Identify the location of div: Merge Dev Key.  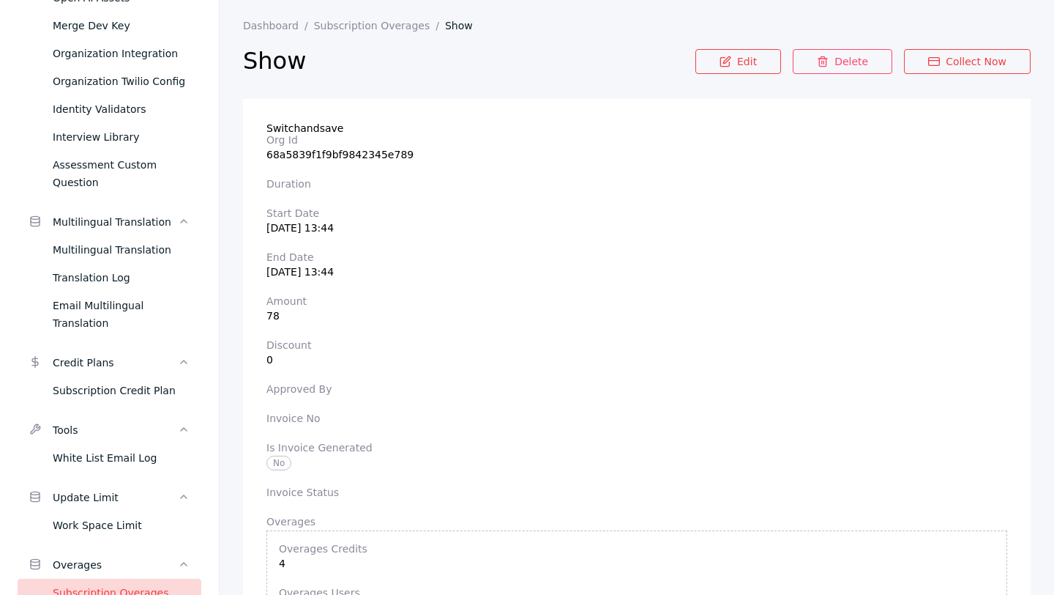
(121, 26).